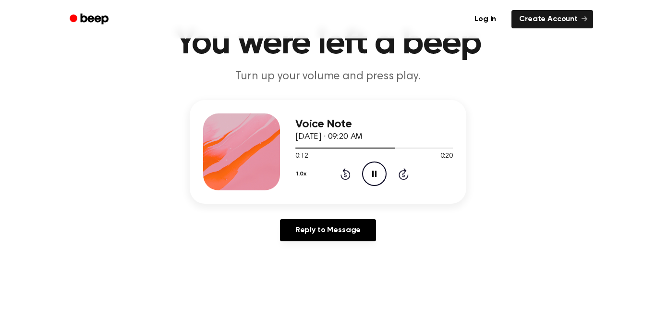 The image size is (656, 311). I want to click on h3: Voice Note, so click(374, 124).